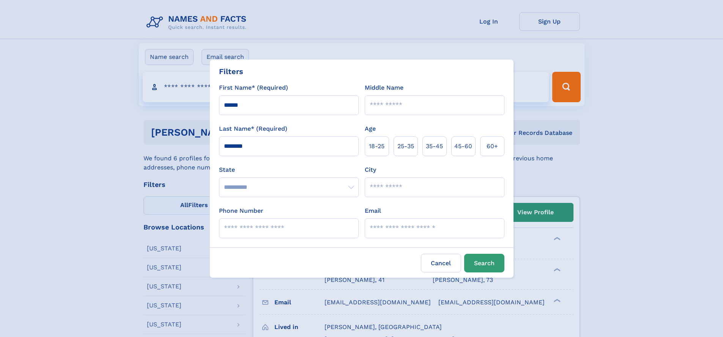  I want to click on span: 18‑25, so click(377, 146).